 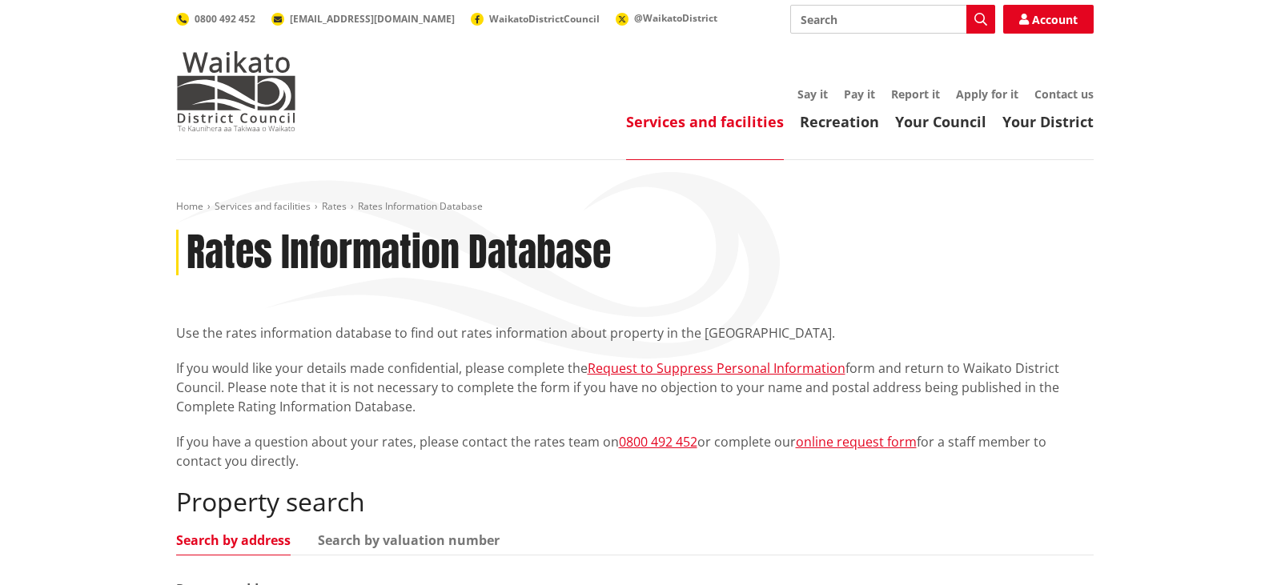 I want to click on span: @WaikatoDistrict, so click(x=676, y=18).